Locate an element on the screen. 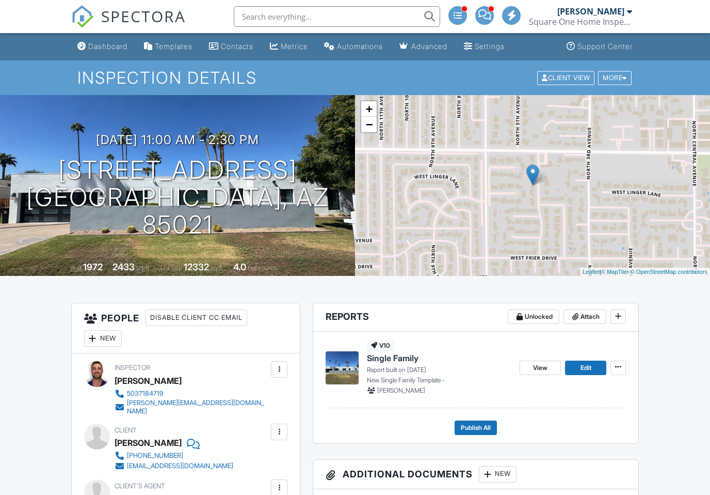  span: Lot Size is located at coordinates (171, 267).